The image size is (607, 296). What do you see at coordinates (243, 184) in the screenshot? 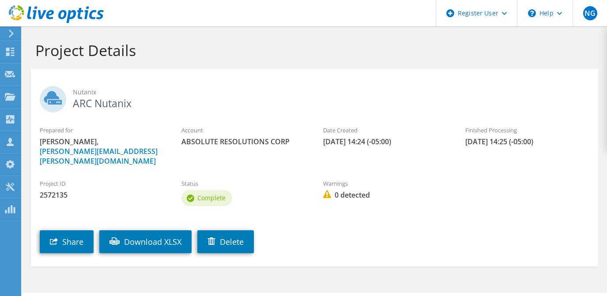
I see `label: Status` at bounding box center [243, 184].